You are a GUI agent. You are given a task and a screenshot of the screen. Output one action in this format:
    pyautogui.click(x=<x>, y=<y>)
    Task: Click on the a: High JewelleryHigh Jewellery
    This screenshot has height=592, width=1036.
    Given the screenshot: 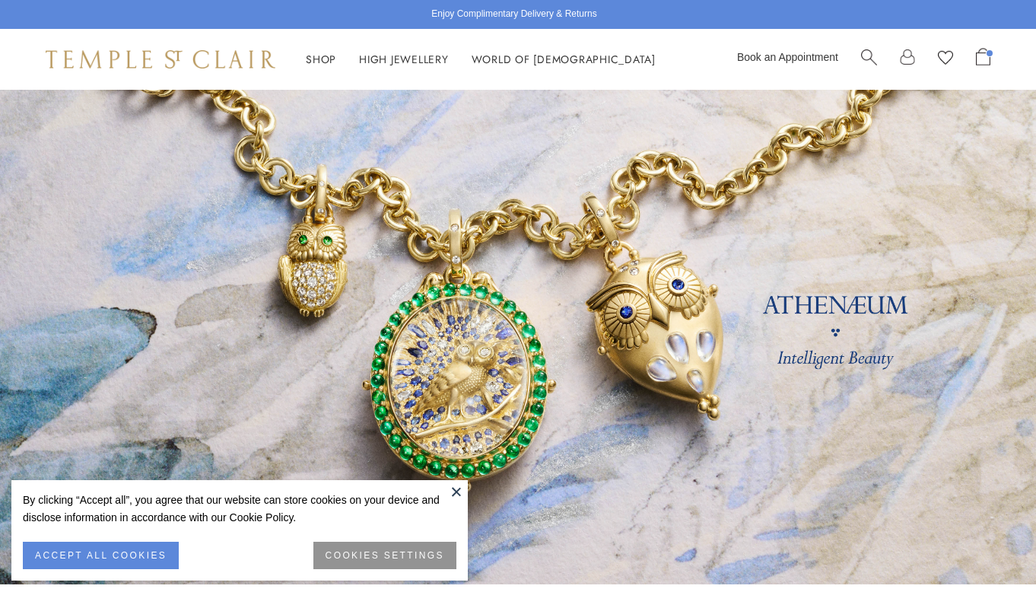 What is the action you would take?
    pyautogui.click(x=404, y=59)
    